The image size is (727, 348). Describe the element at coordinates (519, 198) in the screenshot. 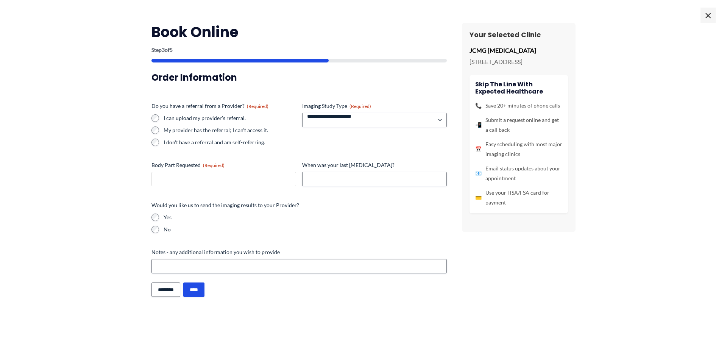

I see `li: Use your HSA/FSA card for payment` at that location.